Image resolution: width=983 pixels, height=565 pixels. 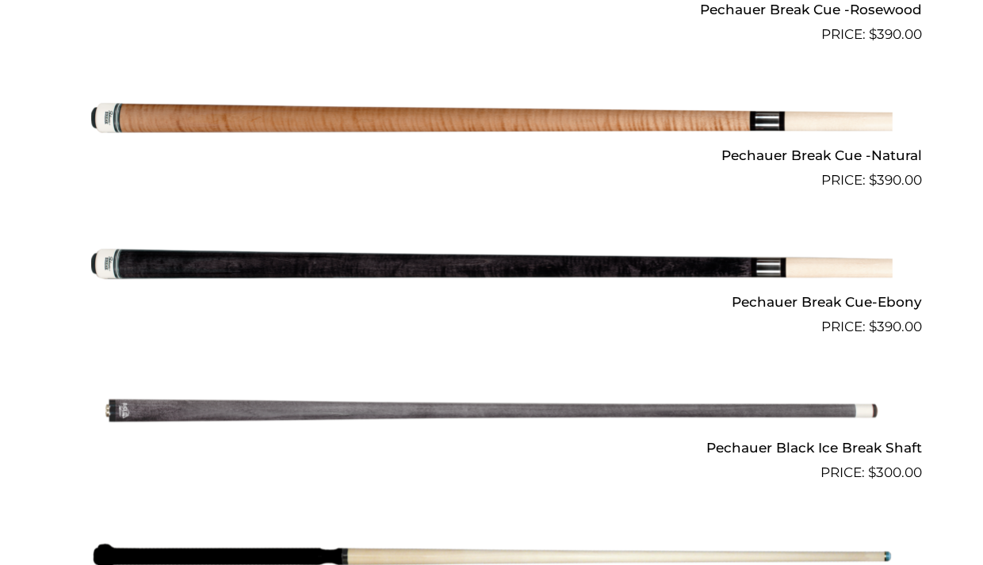 I want to click on a: Pechauer Break Cue -Natural $390.00, so click(x=492, y=121).